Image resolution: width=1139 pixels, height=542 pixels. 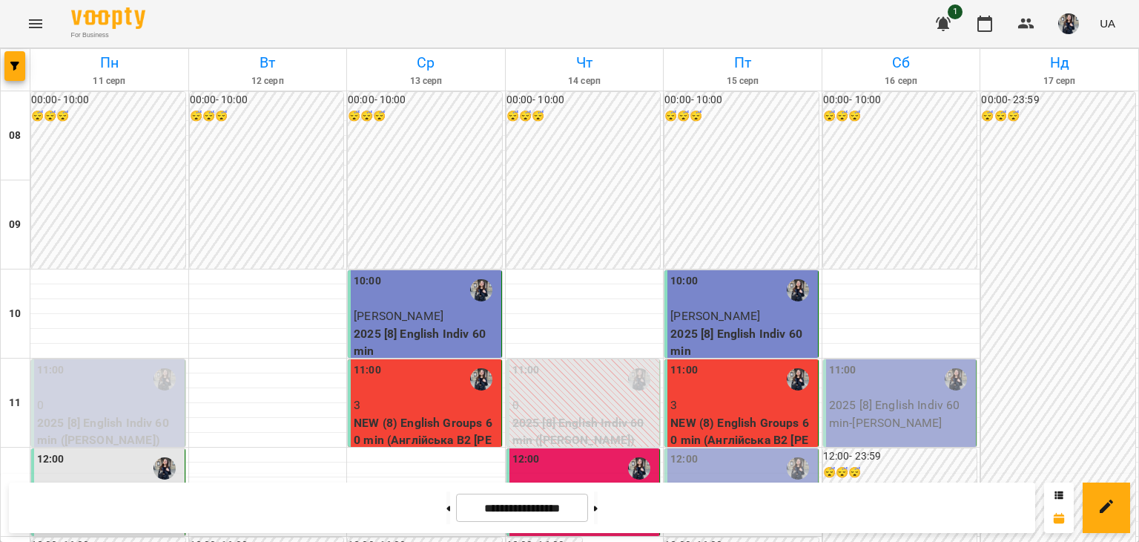 I want to click on h6: Сб, so click(x=901, y=62).